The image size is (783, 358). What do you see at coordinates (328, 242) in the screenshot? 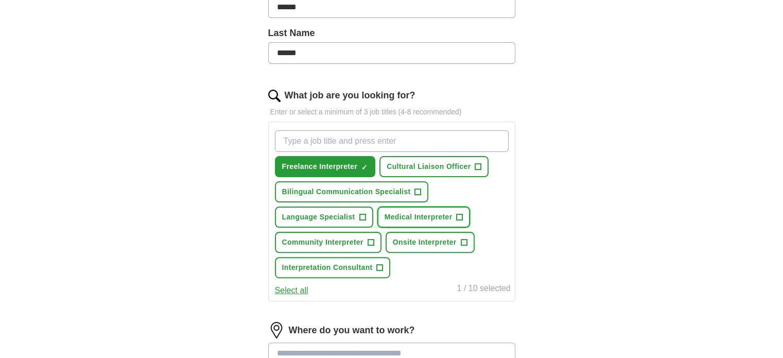
I see `button: Community Interpreter` at bounding box center [328, 242].